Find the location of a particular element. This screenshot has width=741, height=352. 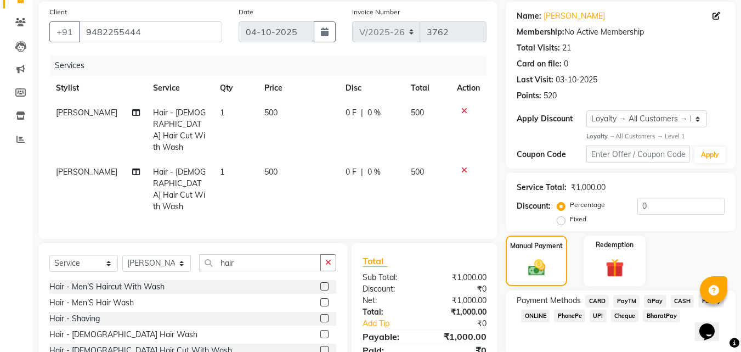

div: Services is located at coordinates (273, 65).